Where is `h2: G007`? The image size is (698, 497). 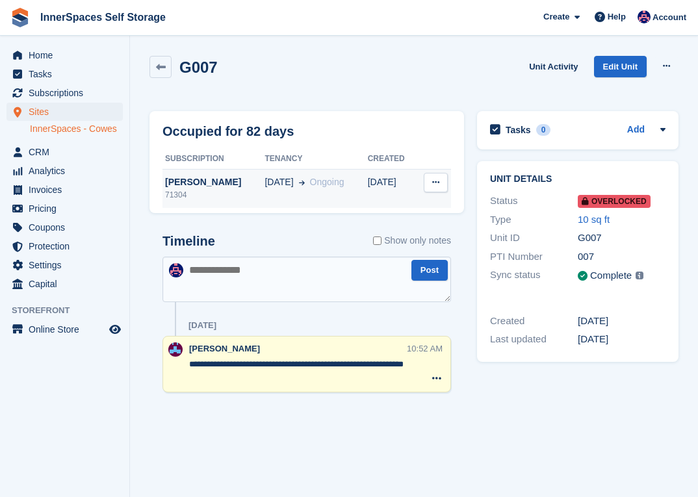 h2: G007 is located at coordinates (198, 67).